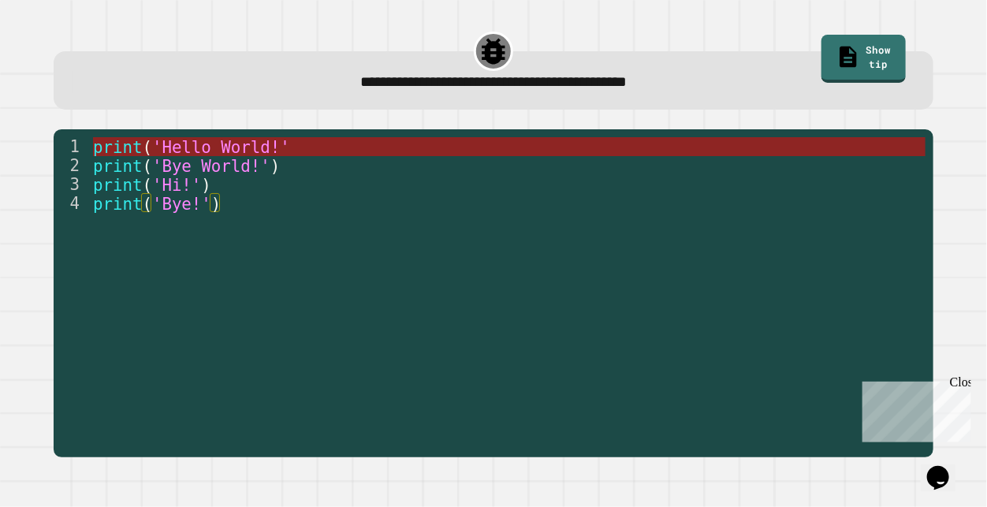 This screenshot has width=987, height=507. I want to click on span: 'Hello World!', so click(221, 147).